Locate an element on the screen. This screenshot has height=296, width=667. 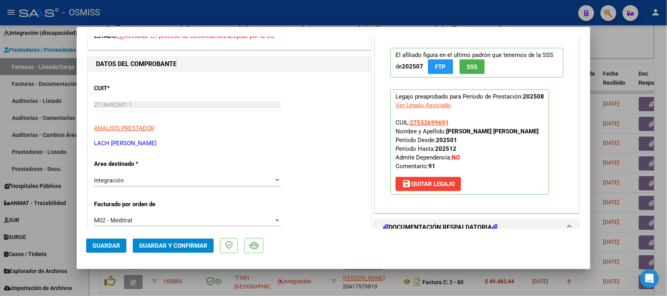
p: El afiliado figura en el ultimo padrón que tenemos de la SSS de is located at coordinates (477, 62).